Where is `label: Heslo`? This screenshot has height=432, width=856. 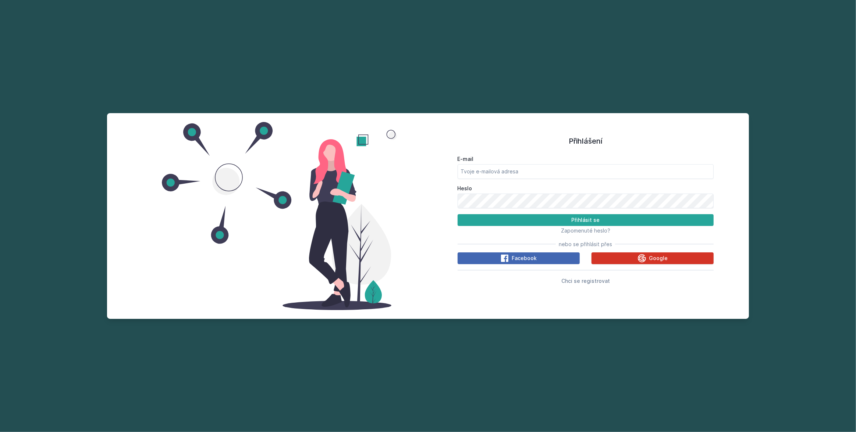 label: Heslo is located at coordinates (585, 189).